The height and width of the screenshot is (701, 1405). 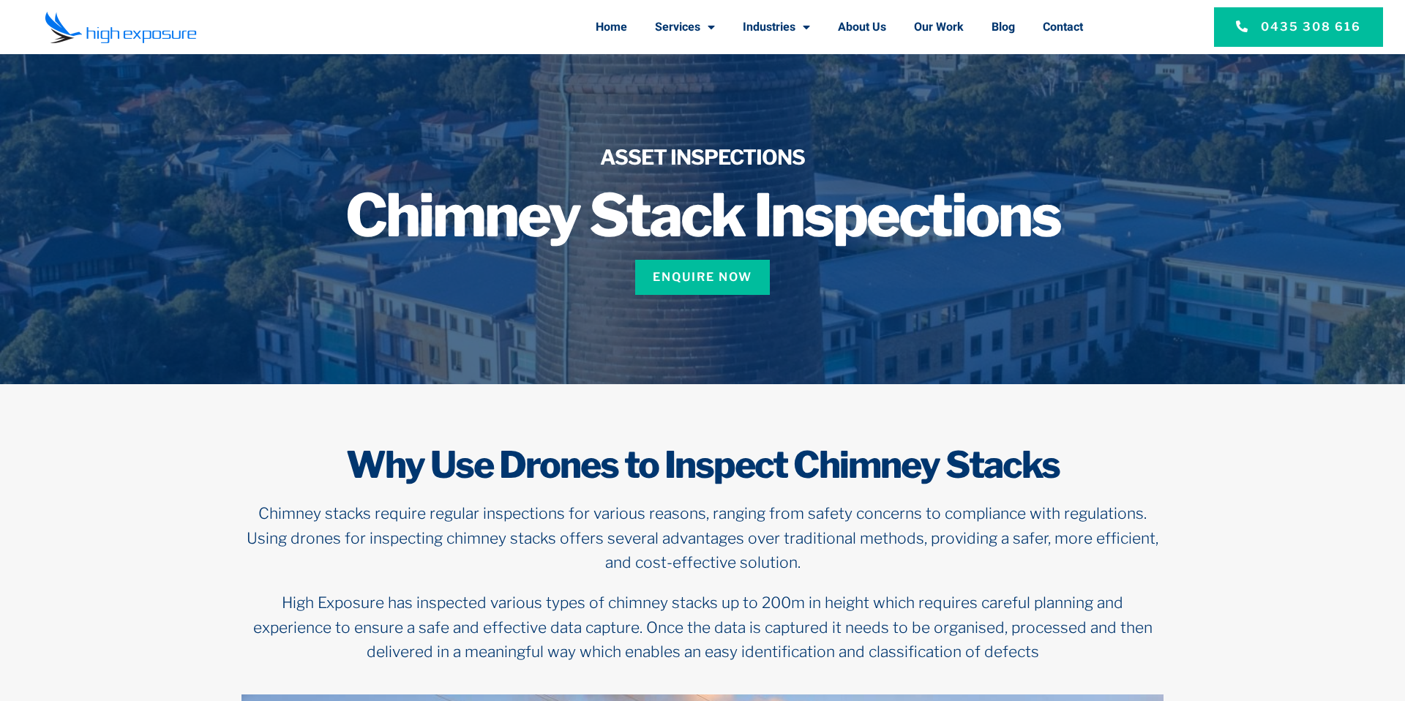 What do you see at coordinates (1311, 27) in the screenshot?
I see `span: 0435 308 616` at bounding box center [1311, 27].